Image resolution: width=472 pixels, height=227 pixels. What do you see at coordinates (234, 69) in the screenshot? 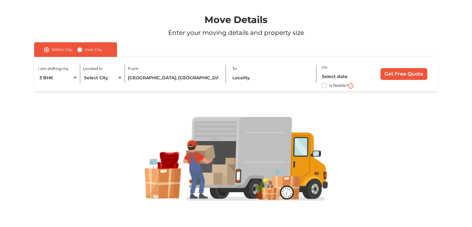
I see `label: To` at bounding box center [234, 69].